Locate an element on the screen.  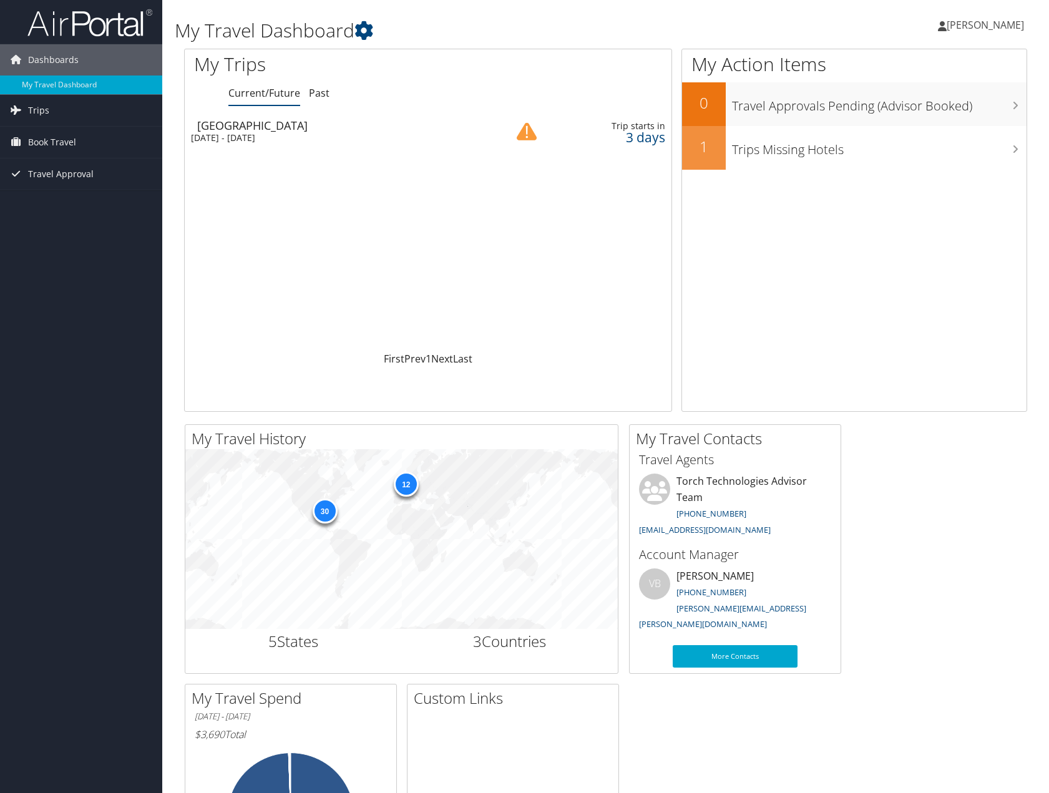
a: 0Travel Approvals Pending (Advisor Booked) is located at coordinates (854, 104).